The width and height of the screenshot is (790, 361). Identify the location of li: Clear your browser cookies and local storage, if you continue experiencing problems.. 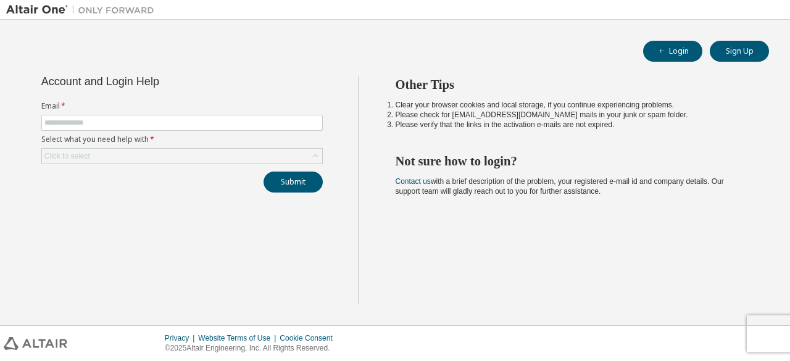
(571, 105).